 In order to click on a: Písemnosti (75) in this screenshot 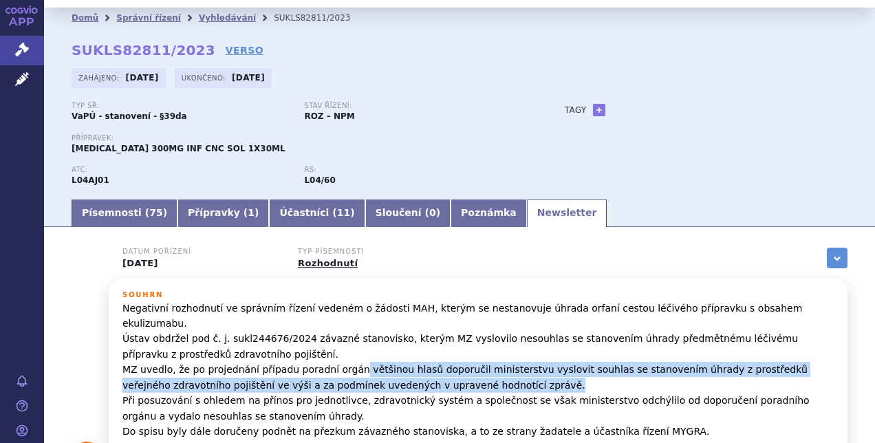, I will do `click(125, 213)`.